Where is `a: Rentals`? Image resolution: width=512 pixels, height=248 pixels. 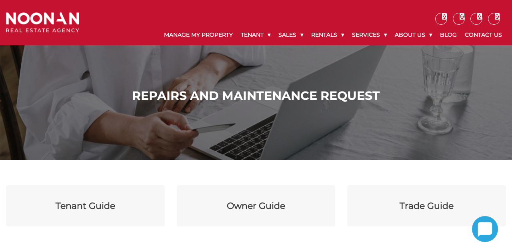 a: Rentals is located at coordinates (328, 35).